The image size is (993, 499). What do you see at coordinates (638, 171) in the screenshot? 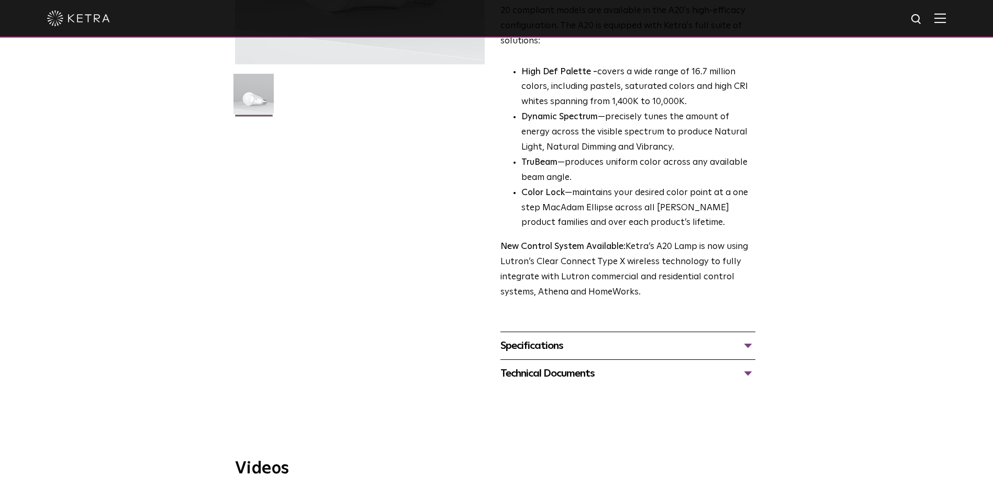
I see `li: —produces uniform color across any available beam angle.` at bounding box center [638, 171].